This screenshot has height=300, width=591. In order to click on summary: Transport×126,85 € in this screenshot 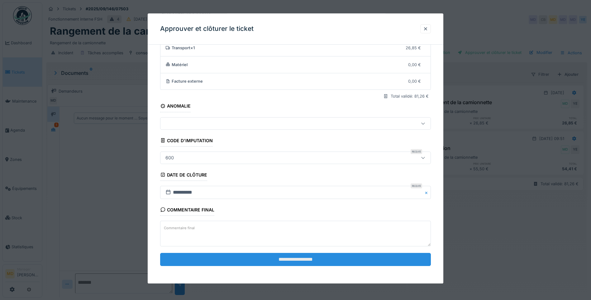, I will do `click(295, 48)`.